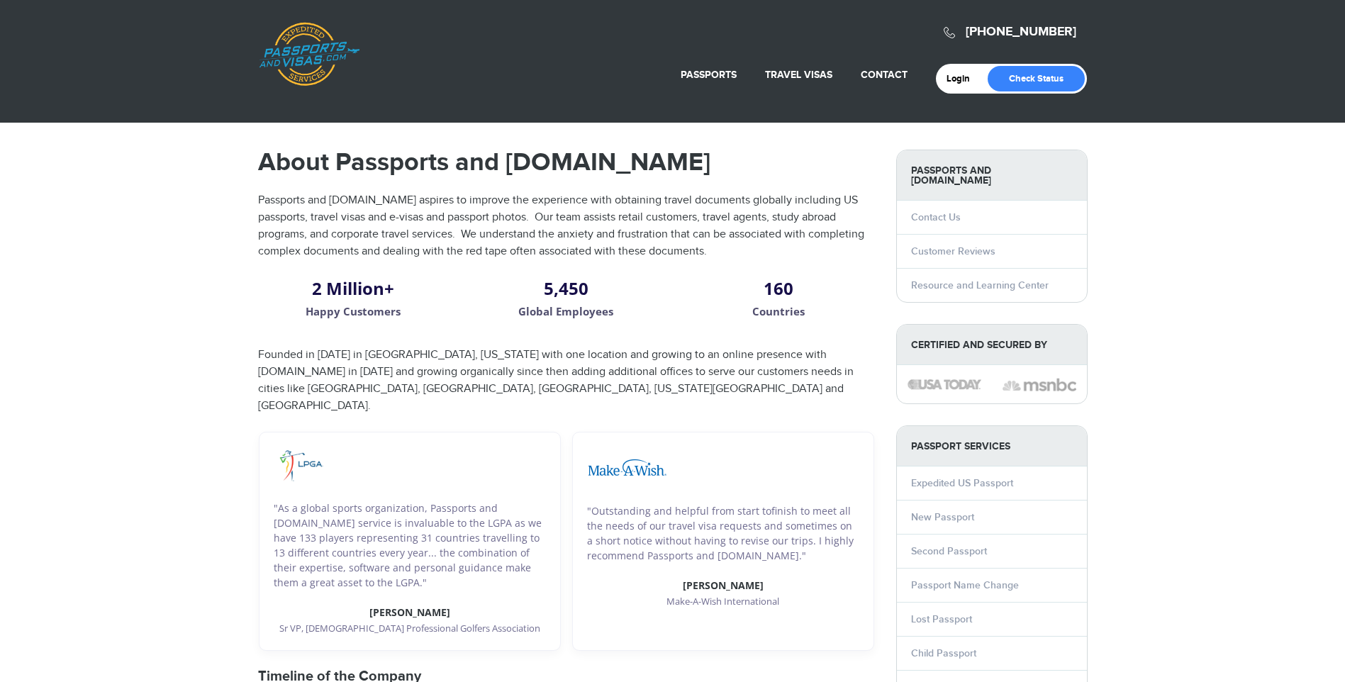  What do you see at coordinates (942, 619) in the screenshot?
I see `a: Lost Passport` at bounding box center [942, 619].